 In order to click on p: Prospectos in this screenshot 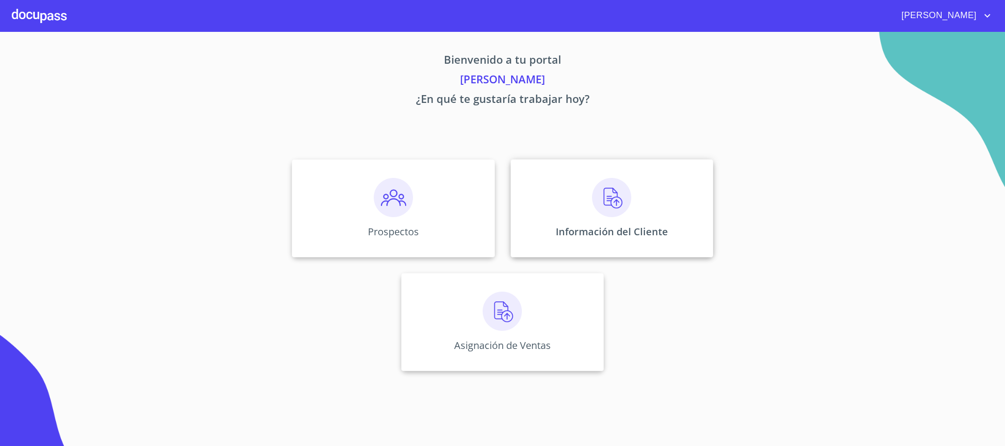, I will do `click(393, 232)`.